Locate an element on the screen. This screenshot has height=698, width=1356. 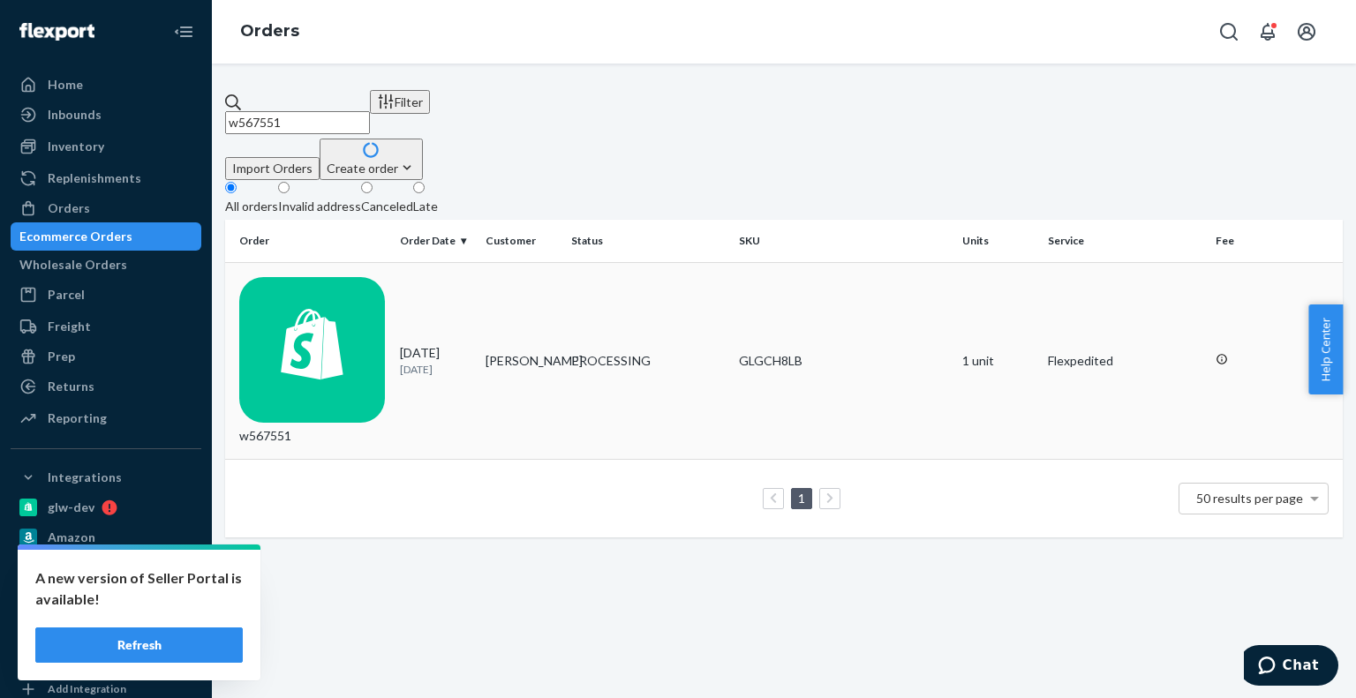
button: Import Orders is located at coordinates (272, 169).